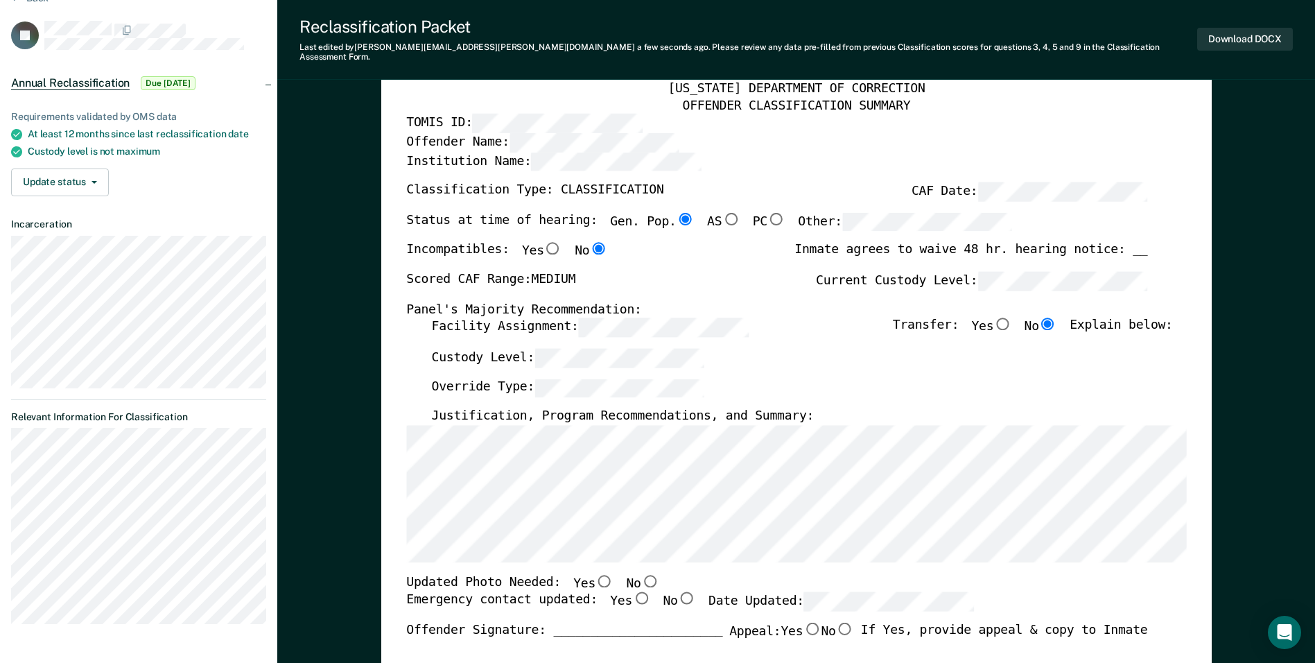  What do you see at coordinates (623, 417) in the screenshot?
I see `label: Justification, Program Recommendations, and Summary:` at bounding box center [623, 417].